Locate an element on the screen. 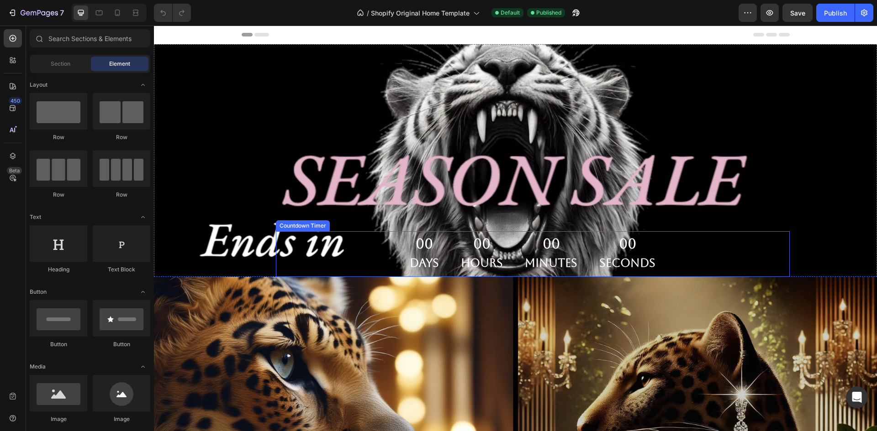 The height and width of the screenshot is (431, 877). span: Shopify Original Home Template is located at coordinates (420, 13).